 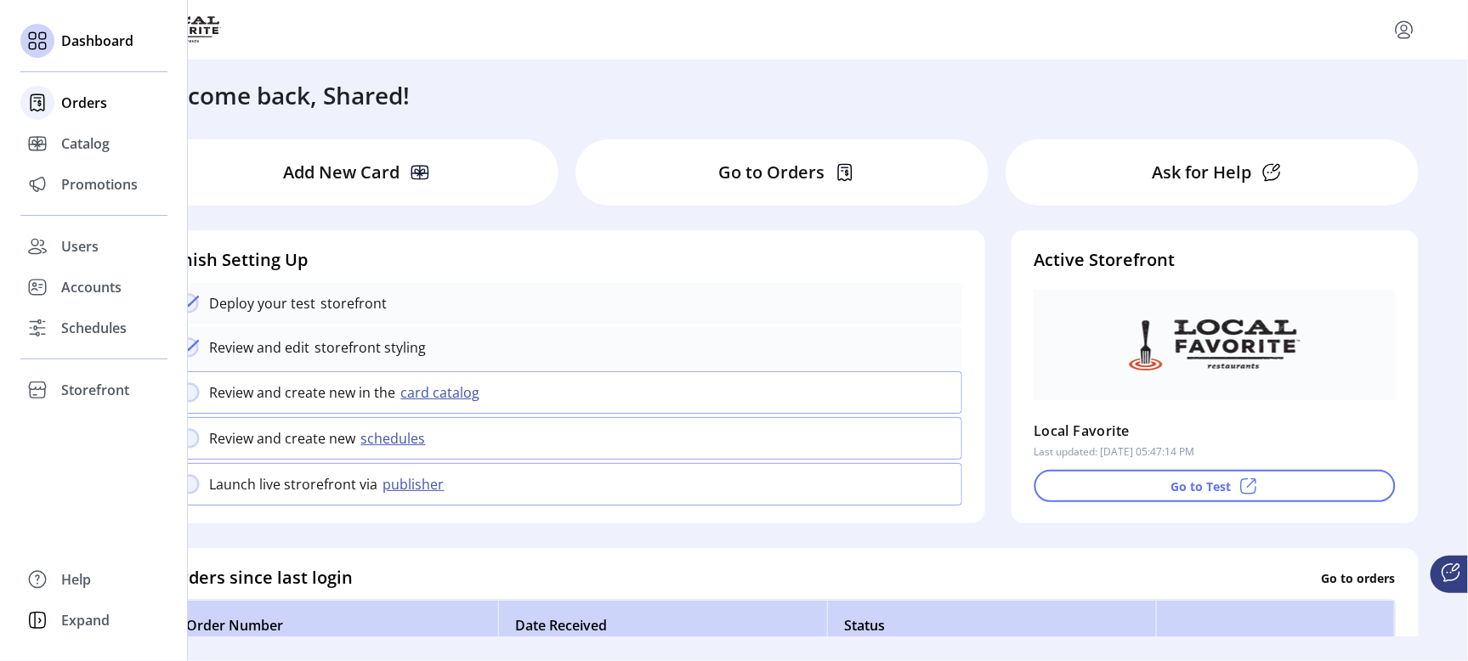 I want to click on button: card catalog, so click(x=443, y=393).